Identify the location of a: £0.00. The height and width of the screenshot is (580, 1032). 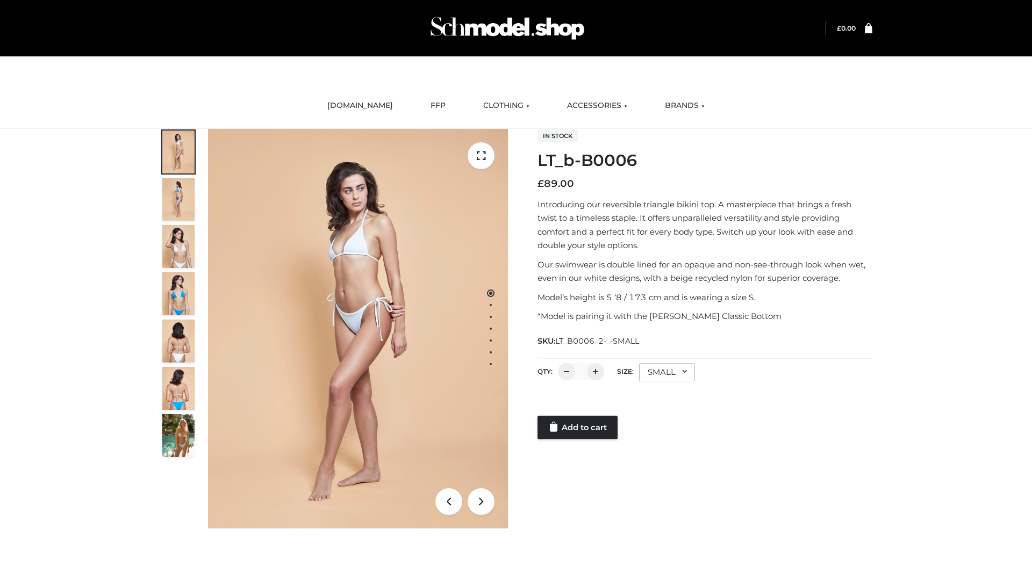
(846, 28).